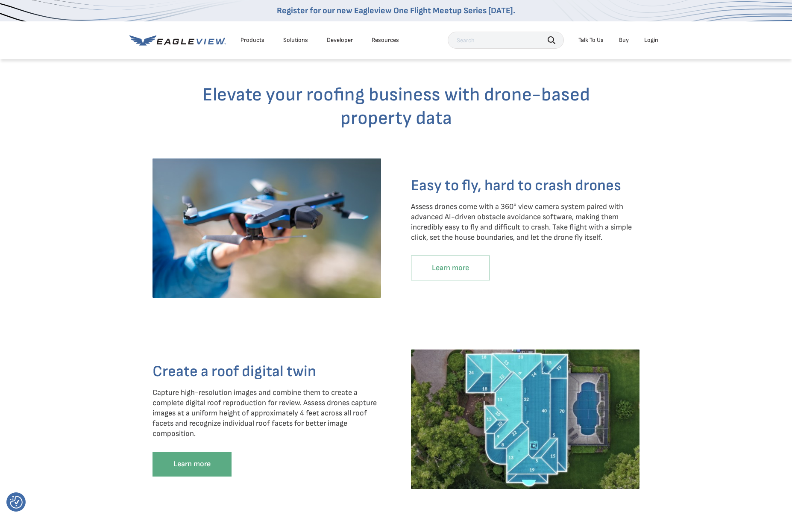  Describe the element at coordinates (253, 40) in the screenshot. I see `div: Products` at that location.